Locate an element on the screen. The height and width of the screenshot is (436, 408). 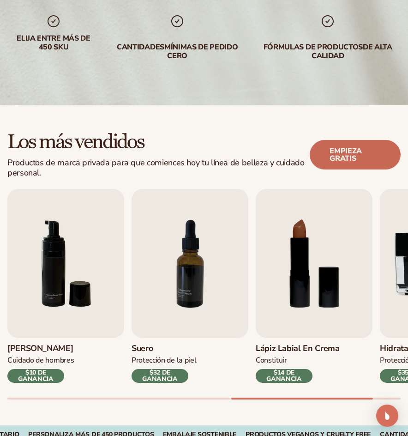
font: Productos de marca privada para que comiences hoy tu línea de belleza y cuidado personal. is located at coordinates (156, 167).